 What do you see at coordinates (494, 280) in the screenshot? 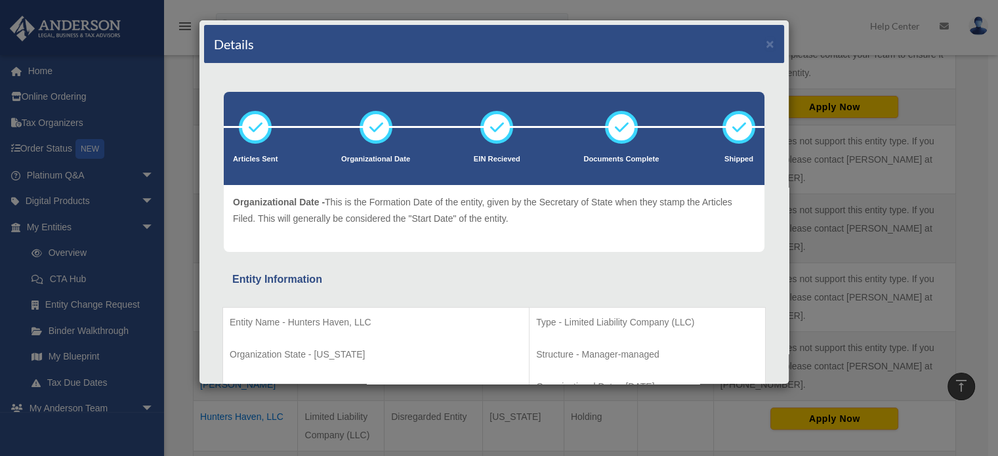
I see `div: Entity Information` at bounding box center [494, 280].